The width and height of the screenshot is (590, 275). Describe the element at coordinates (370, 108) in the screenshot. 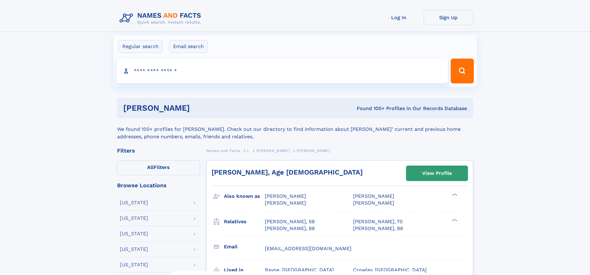

I see `div: Found 100+ Profiles In Our Records Database` at that location.